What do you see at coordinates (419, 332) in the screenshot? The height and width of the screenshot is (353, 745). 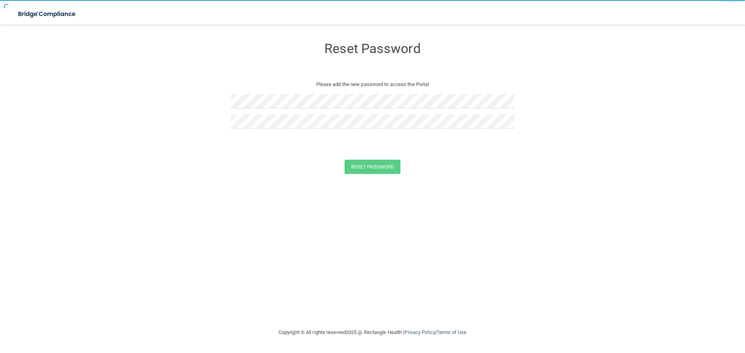 I see `a: Privacy Policy` at bounding box center [419, 332].